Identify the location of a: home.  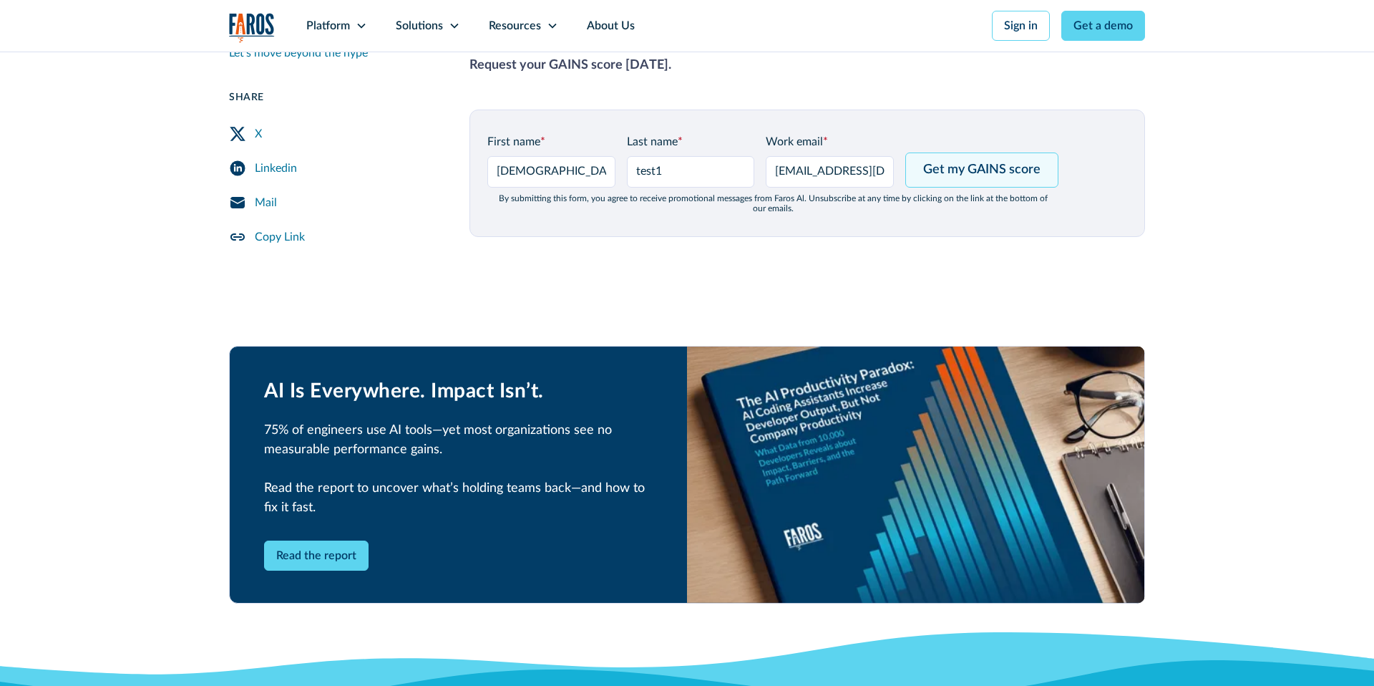
(252, 27).